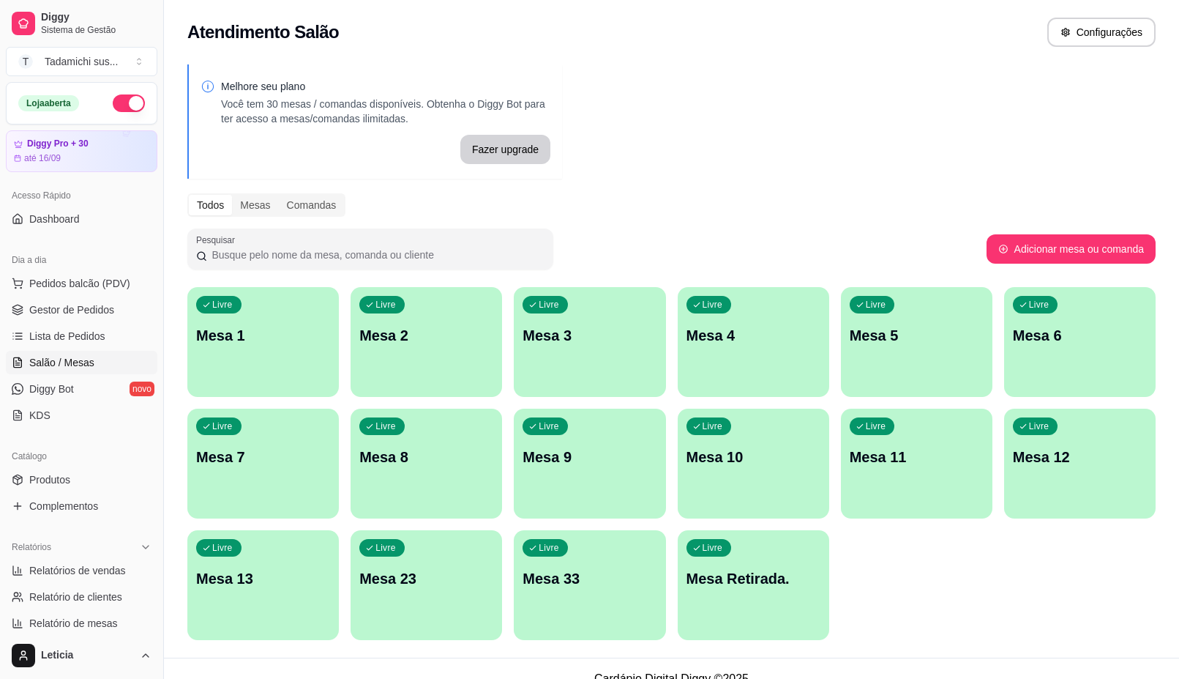 The image size is (1179, 679). Describe the element at coordinates (81, 61) in the screenshot. I see `div: Tadamichi sus ...` at that location.